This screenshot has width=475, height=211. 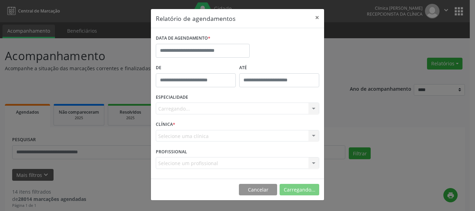 What do you see at coordinates (195, 18) in the screenshot?
I see `h5: Relatório de agendamentos` at bounding box center [195, 18].